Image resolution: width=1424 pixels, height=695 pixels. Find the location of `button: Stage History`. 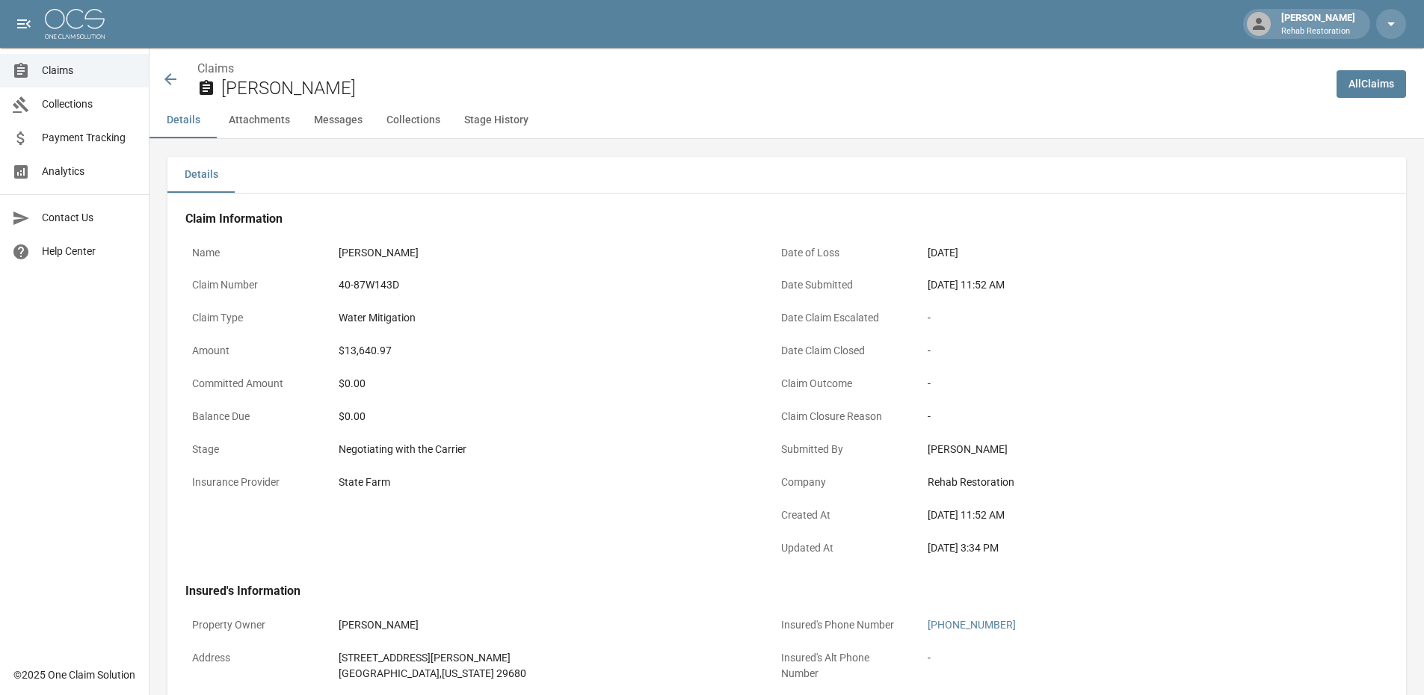

button: Stage History is located at coordinates (497, 120).